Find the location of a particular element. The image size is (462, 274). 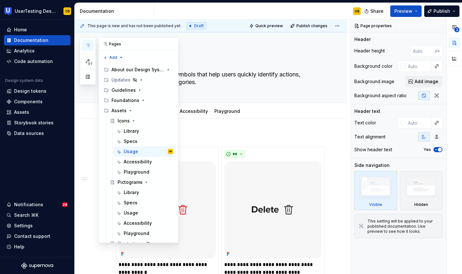

div: Storybook stories is located at coordinates (34, 123).